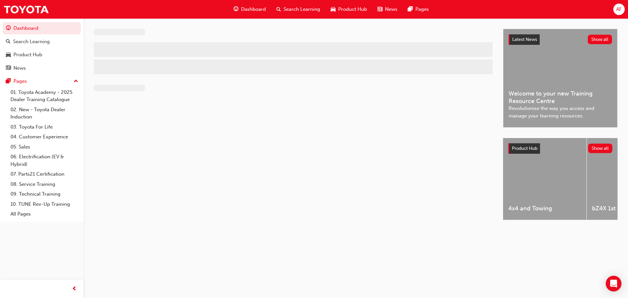 This screenshot has height=298, width=628. What do you see at coordinates (44, 137) in the screenshot?
I see `a: 04. Customer Experience` at bounding box center [44, 137].